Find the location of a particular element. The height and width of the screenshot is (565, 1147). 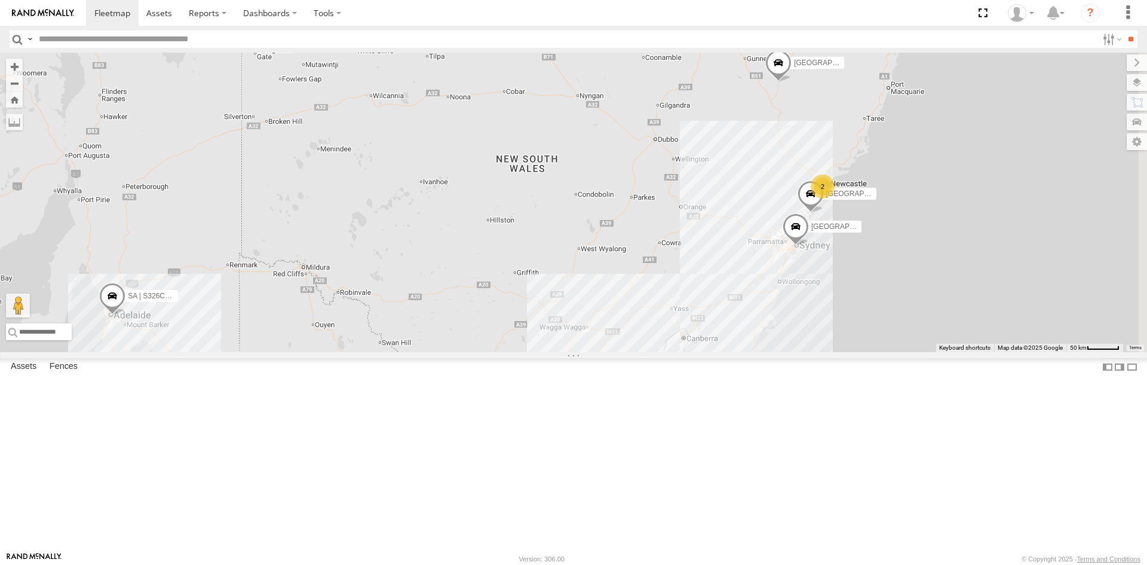

a: Terms and Conditions is located at coordinates (1109, 559).